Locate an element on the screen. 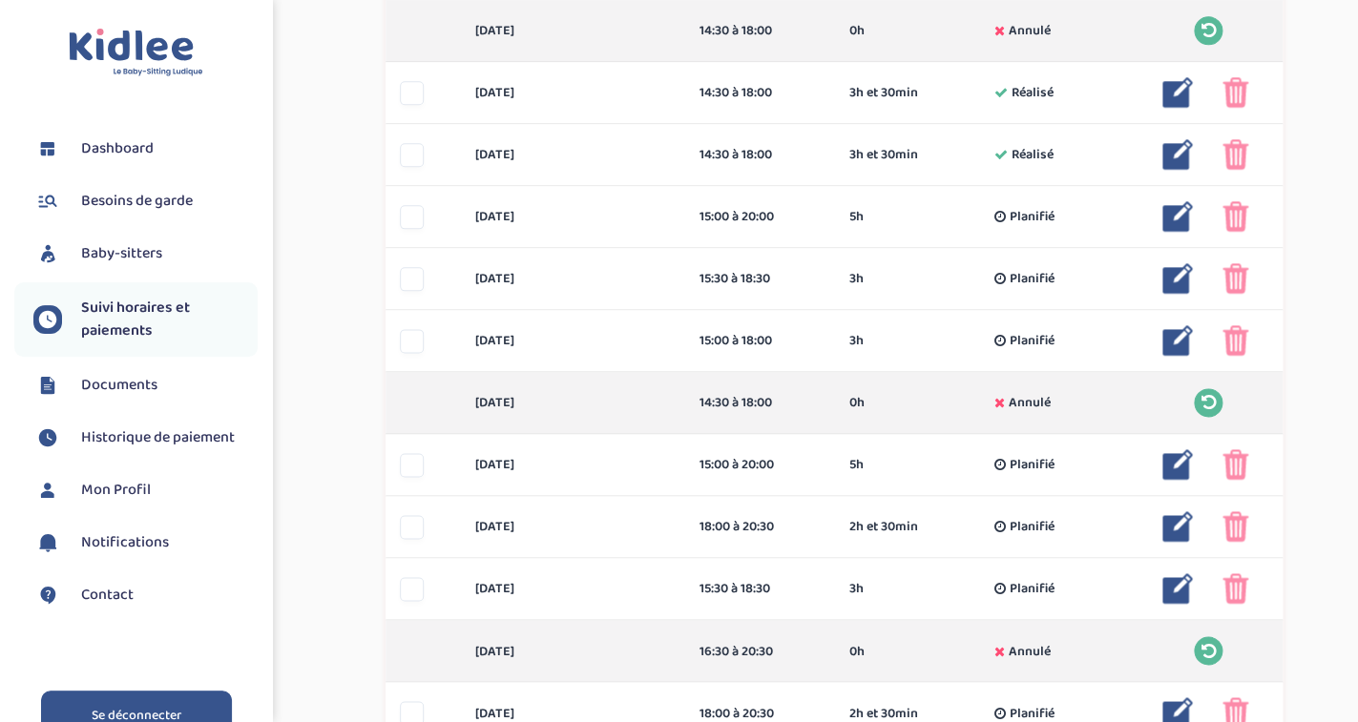 This screenshot has height=722, width=1358. a: Historique de paiement is located at coordinates (145, 438).